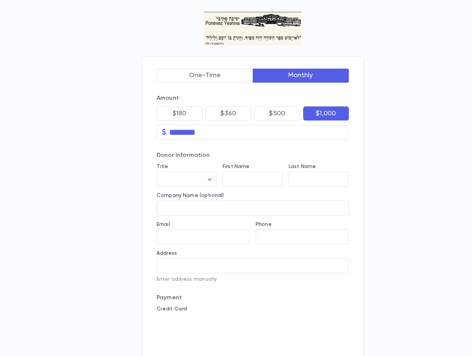  I want to click on p: $500, so click(277, 114).